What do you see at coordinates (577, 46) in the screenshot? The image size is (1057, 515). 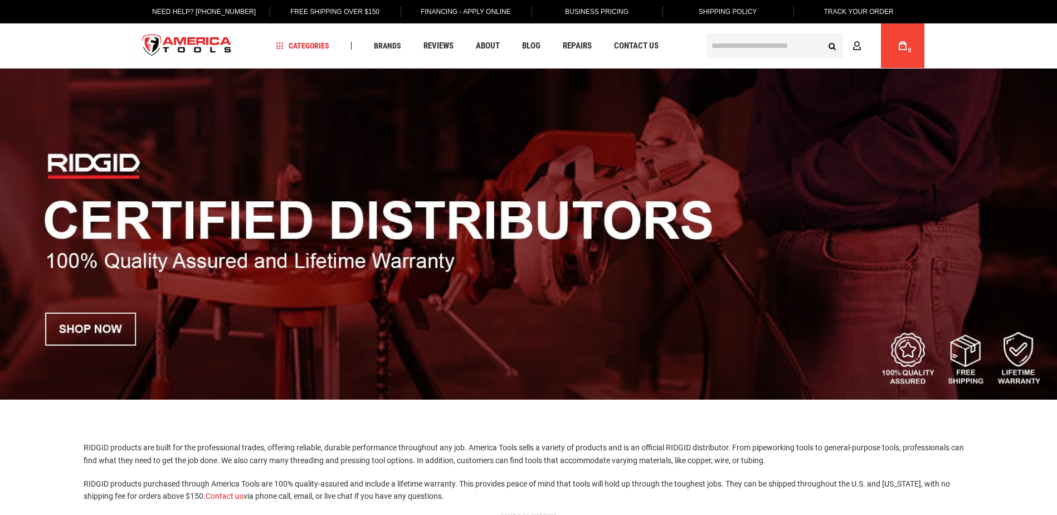 I see `span: Repairs` at bounding box center [577, 46].